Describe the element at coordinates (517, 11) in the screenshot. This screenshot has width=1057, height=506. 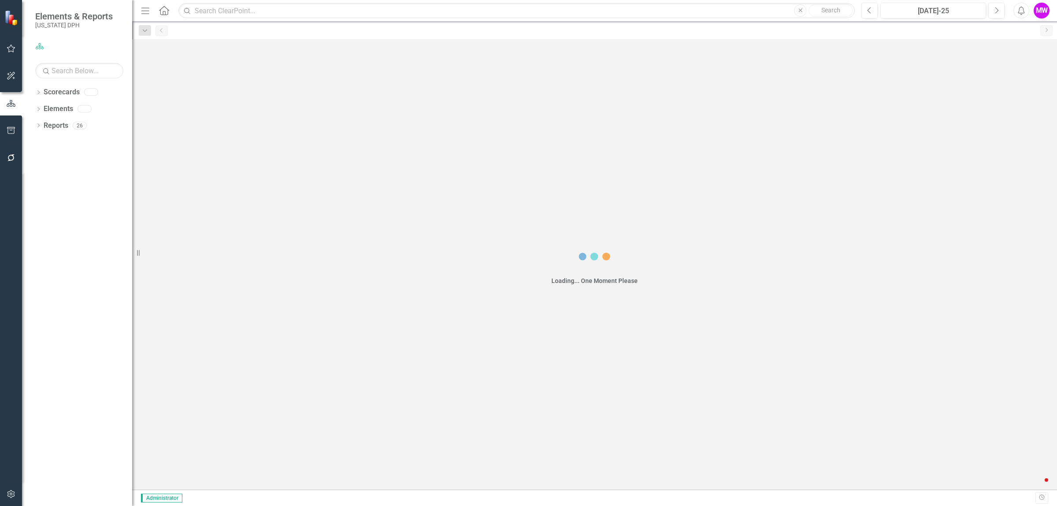
I see `input: Search ClearPoint...` at that location.